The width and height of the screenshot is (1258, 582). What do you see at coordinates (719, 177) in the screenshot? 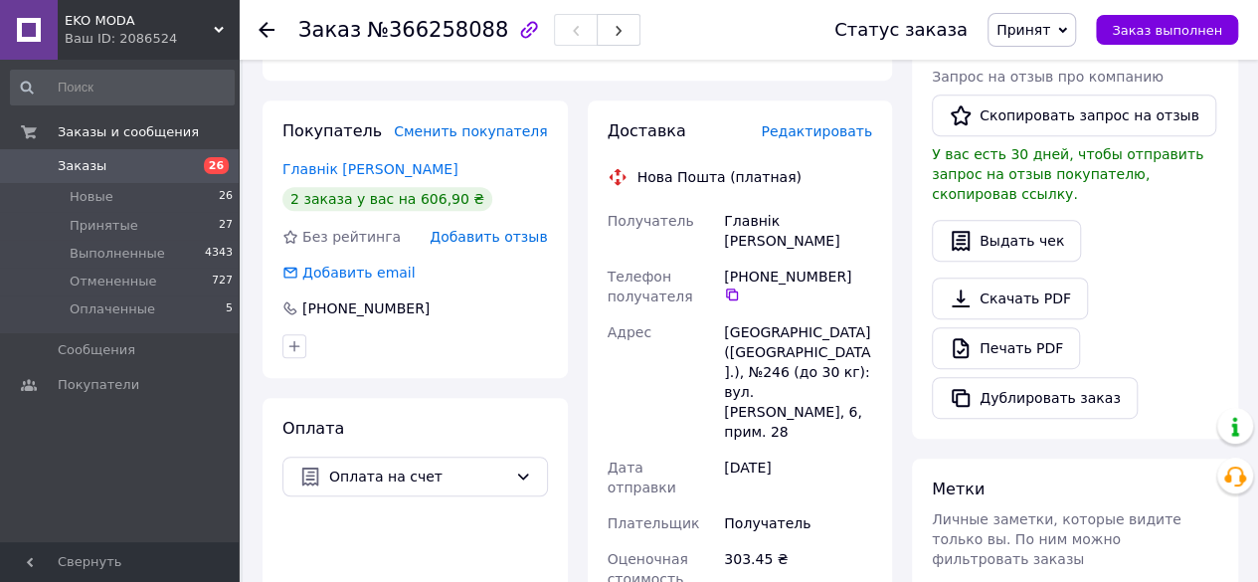
I see `div: Нова Пошта (платная)` at bounding box center [719, 177].